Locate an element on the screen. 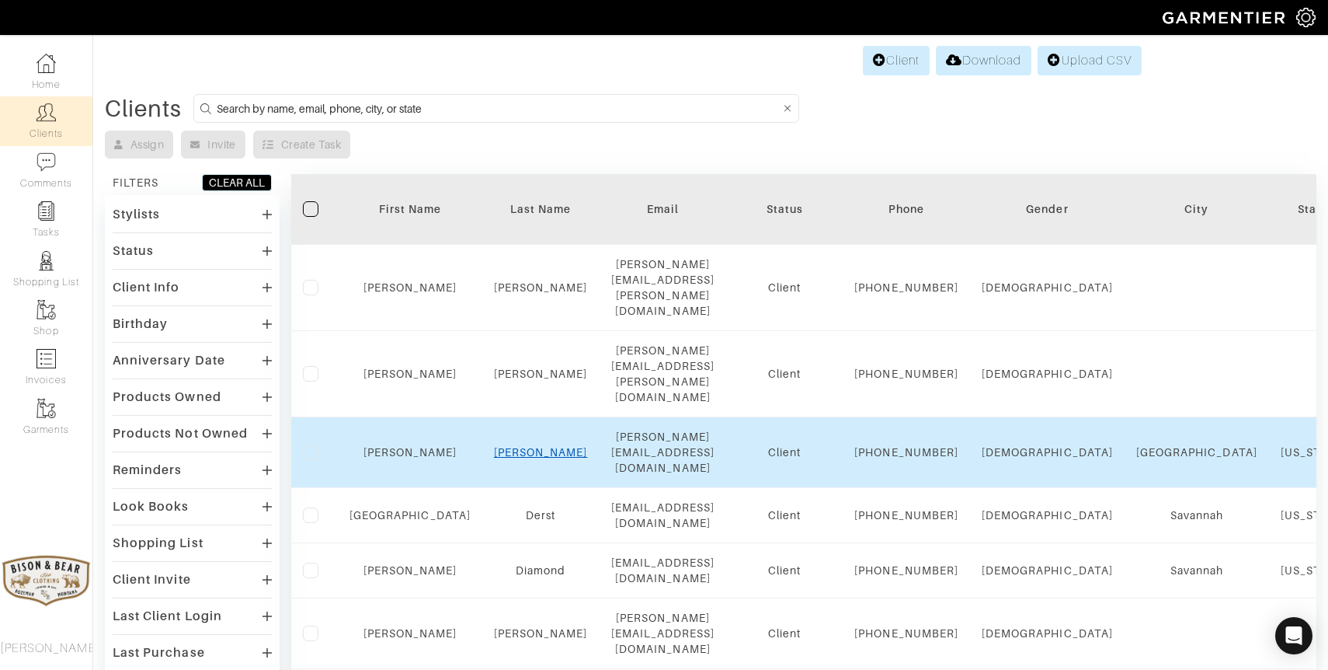 The width and height of the screenshot is (1328, 670). div: CLEAR ALL is located at coordinates (237, 183).